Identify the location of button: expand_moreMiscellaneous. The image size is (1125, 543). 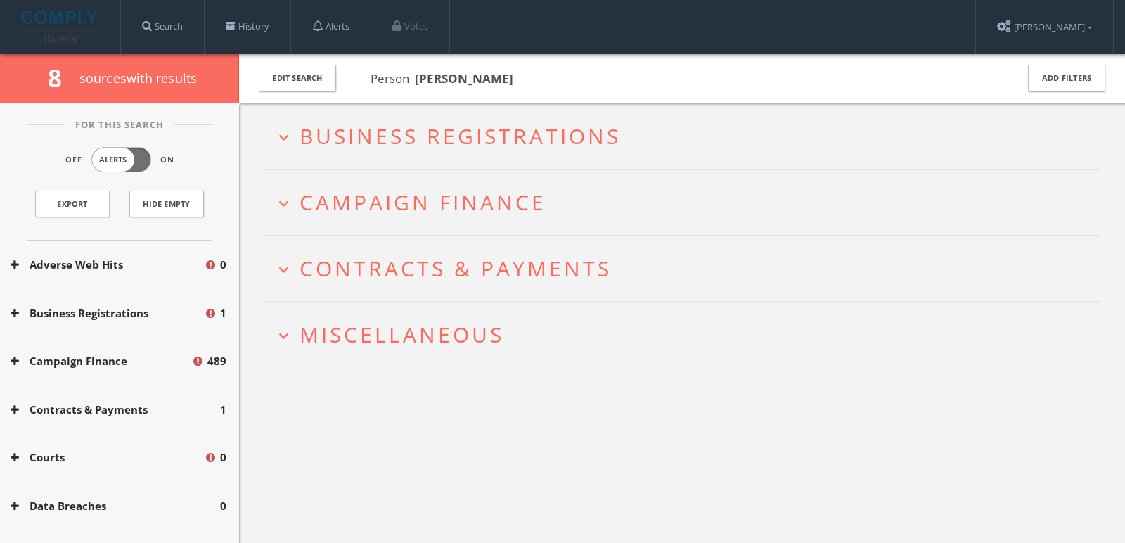
(687, 334).